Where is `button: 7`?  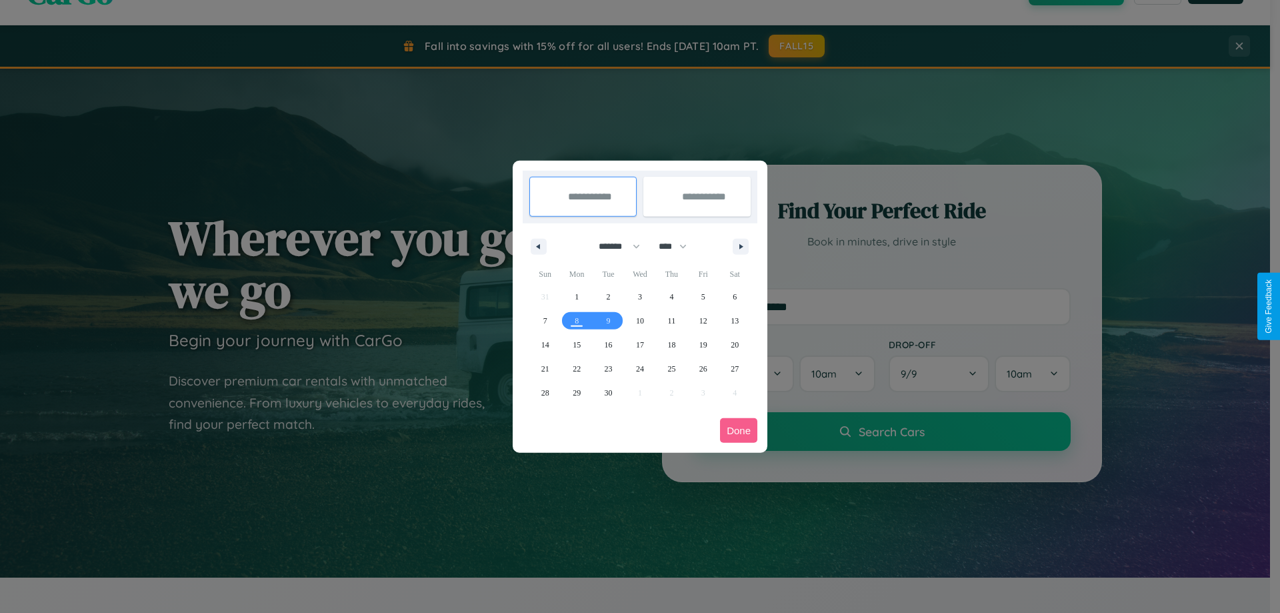 button: 7 is located at coordinates (545, 321).